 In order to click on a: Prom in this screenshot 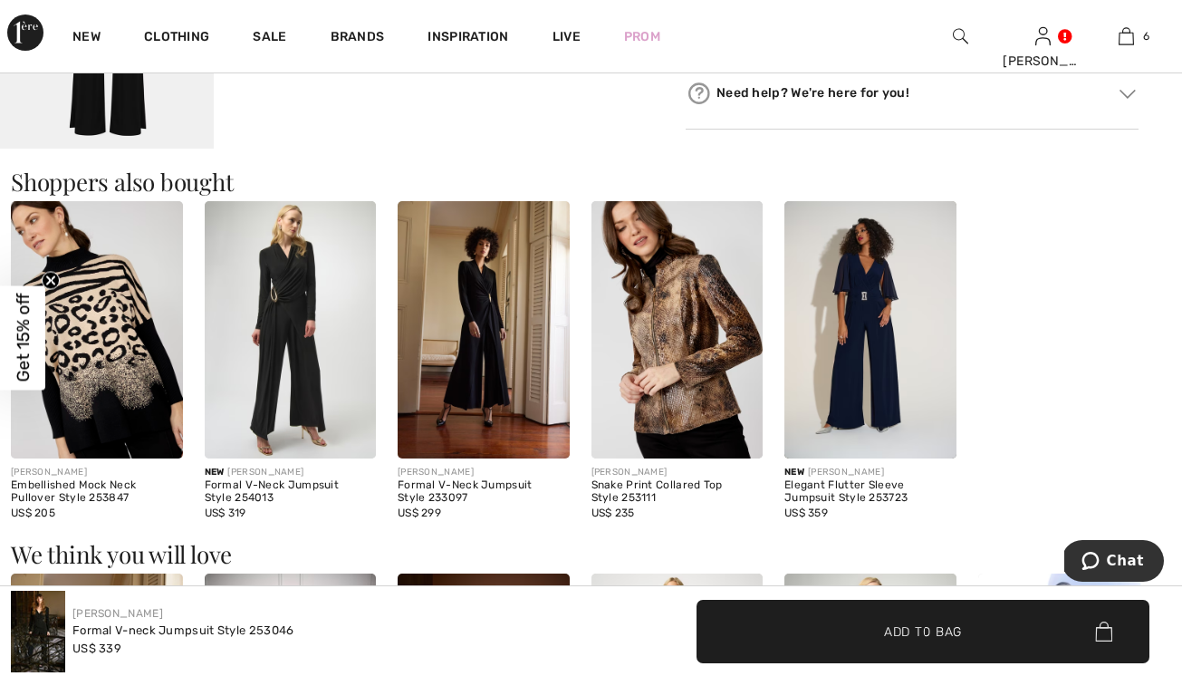, I will do `click(642, 36)`.